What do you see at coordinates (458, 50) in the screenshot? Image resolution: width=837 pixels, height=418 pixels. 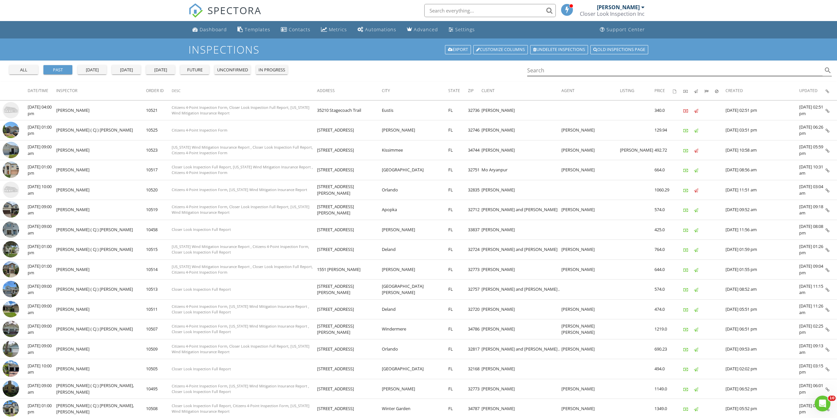 I see `a: Export` at bounding box center [458, 50].